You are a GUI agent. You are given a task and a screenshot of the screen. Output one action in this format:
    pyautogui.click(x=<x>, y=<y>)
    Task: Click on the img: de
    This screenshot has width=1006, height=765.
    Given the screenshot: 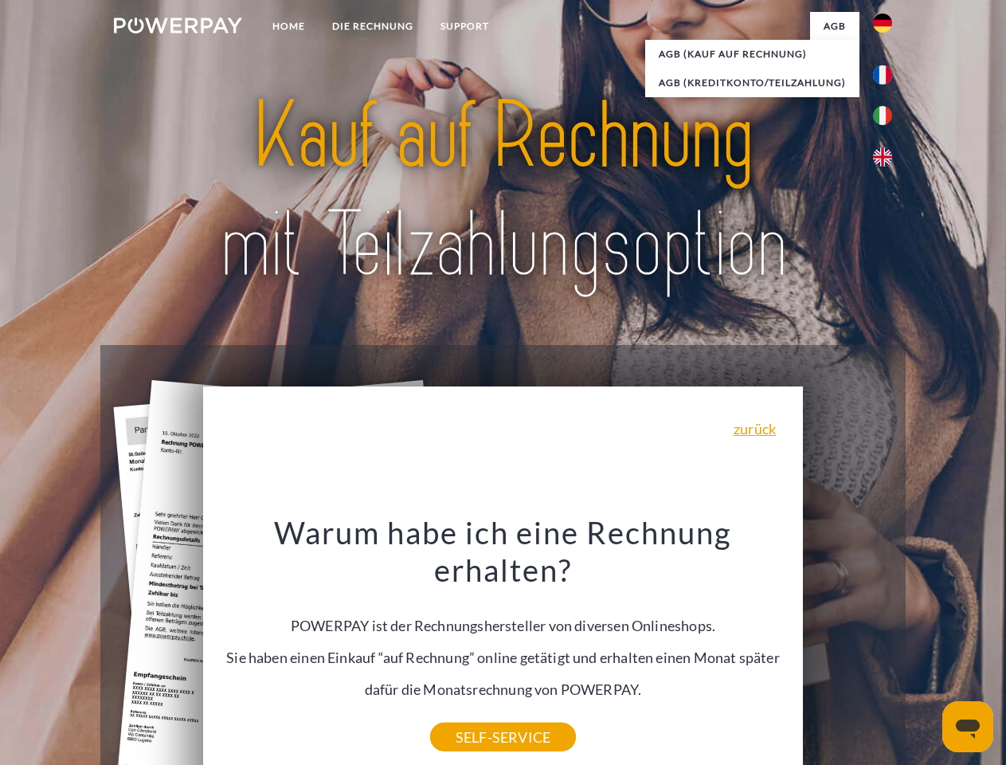 What is the action you would take?
    pyautogui.click(x=883, y=23)
    